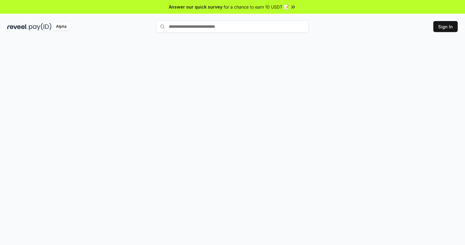 This screenshot has height=245, width=465. I want to click on button: Sign In, so click(446, 27).